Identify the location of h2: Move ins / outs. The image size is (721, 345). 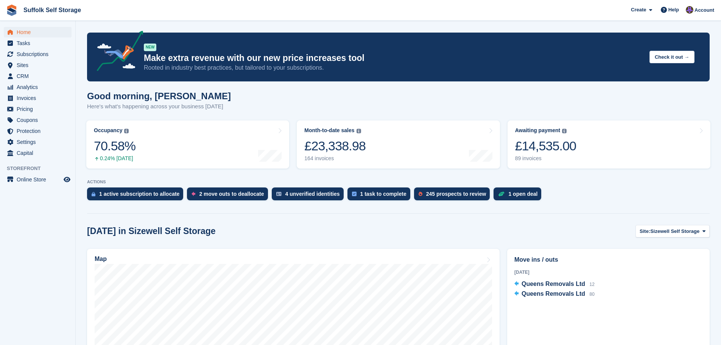
(608, 260).